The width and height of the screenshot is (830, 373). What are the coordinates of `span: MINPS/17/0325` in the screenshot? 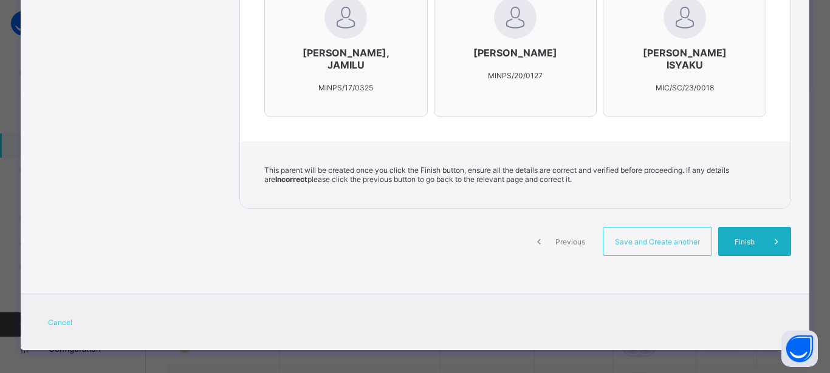 It's located at (346, 87).